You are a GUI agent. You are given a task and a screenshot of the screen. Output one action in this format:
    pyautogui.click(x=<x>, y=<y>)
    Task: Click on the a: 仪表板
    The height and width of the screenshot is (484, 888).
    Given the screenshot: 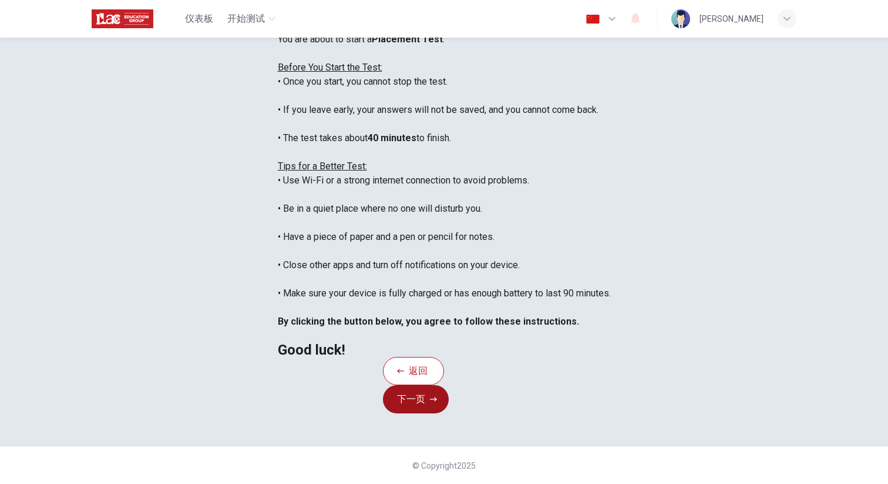 What is the action you would take?
    pyautogui.click(x=199, y=19)
    